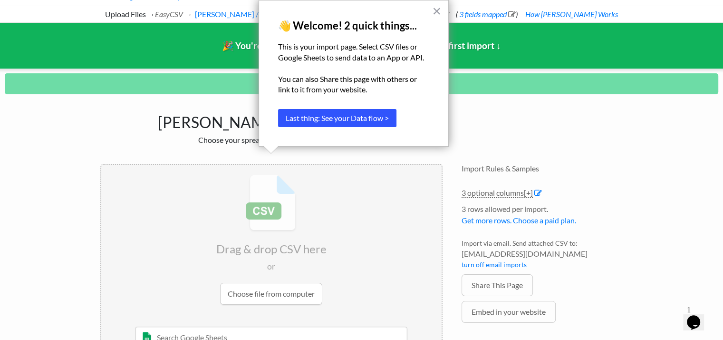  Describe the element at coordinates (354, 84) in the screenshot. I see `p: You can also Share this page with others or link to it from your website.` at that location.